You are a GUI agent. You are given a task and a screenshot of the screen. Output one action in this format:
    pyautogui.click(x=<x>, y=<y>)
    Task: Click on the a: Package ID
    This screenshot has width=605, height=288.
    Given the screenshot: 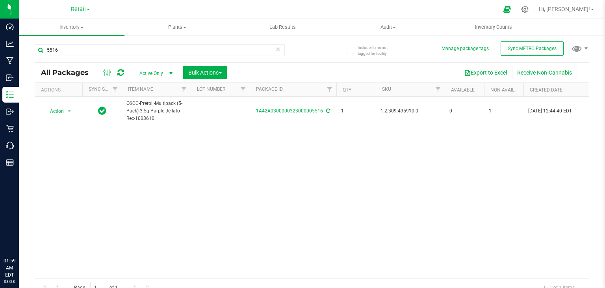 What is the action you would take?
    pyautogui.click(x=269, y=89)
    